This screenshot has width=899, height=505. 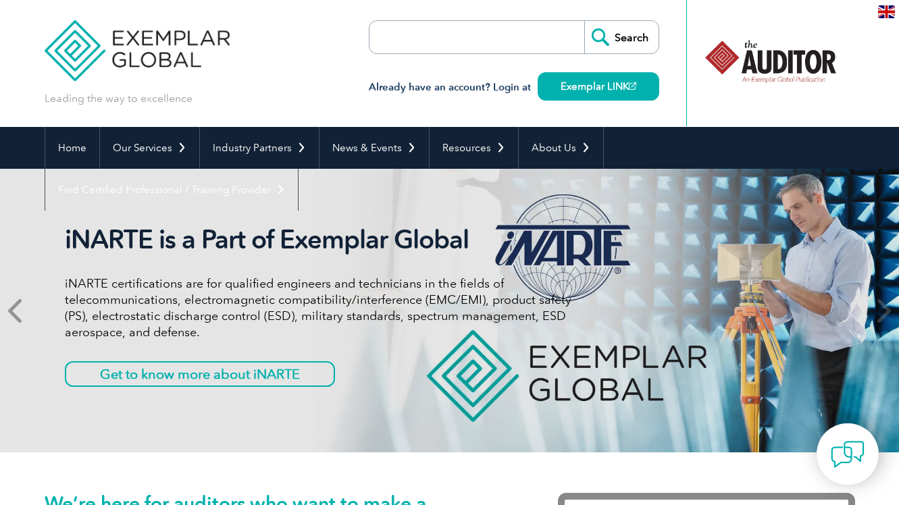 What do you see at coordinates (848, 455) in the screenshot?
I see `img: contact-chat.png` at bounding box center [848, 455].